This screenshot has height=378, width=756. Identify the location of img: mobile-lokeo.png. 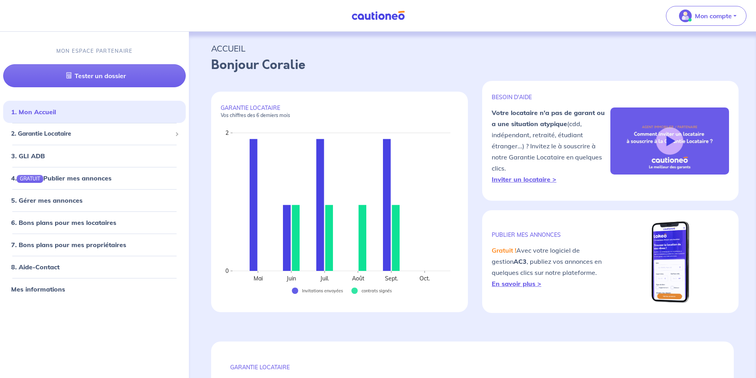
(670, 261).